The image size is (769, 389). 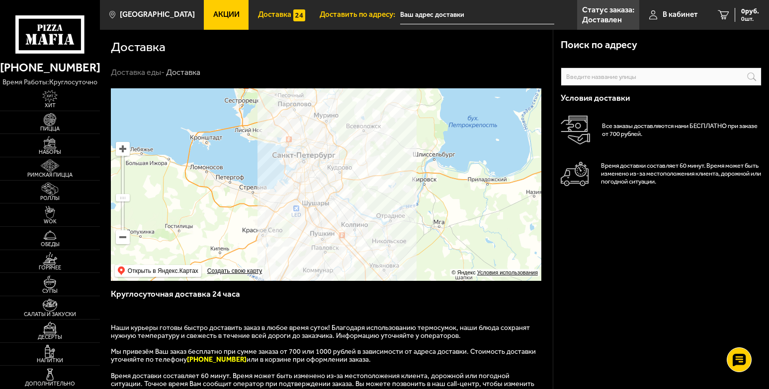 I want to click on ymaps: © Яндекс, so click(x=464, y=273).